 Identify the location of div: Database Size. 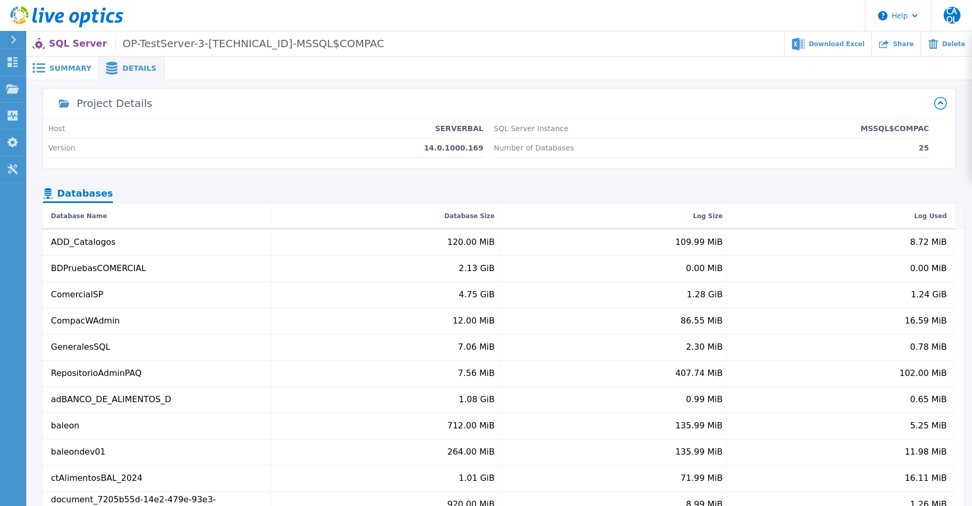
(470, 216).